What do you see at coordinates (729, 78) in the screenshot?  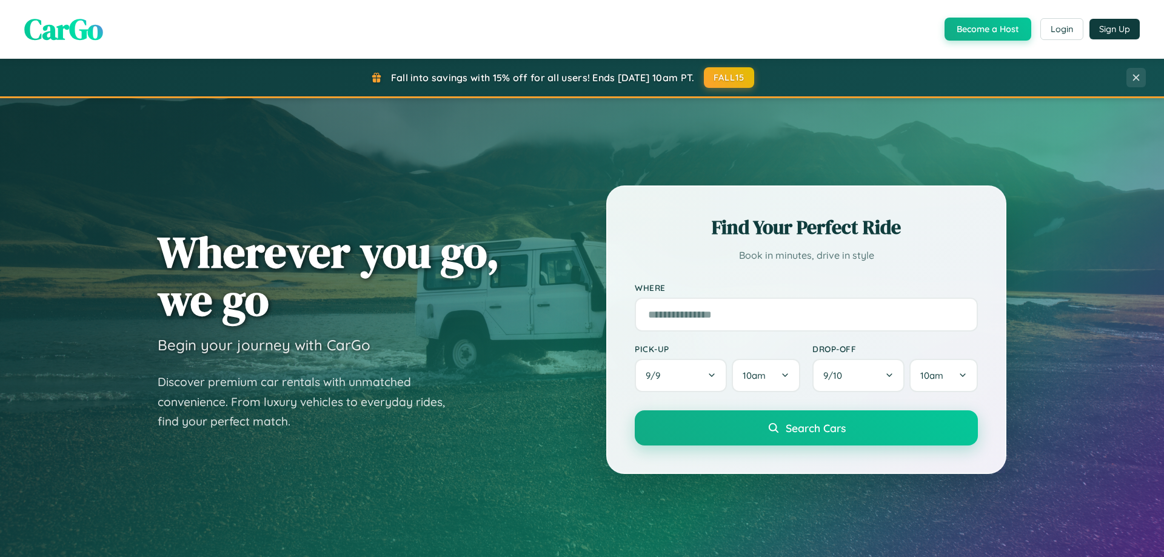 I see `button: FALL15` at bounding box center [729, 78].